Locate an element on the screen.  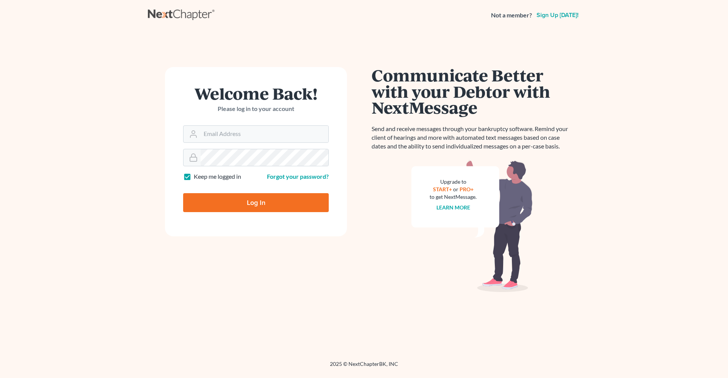
a: START+ is located at coordinates (442, 189).